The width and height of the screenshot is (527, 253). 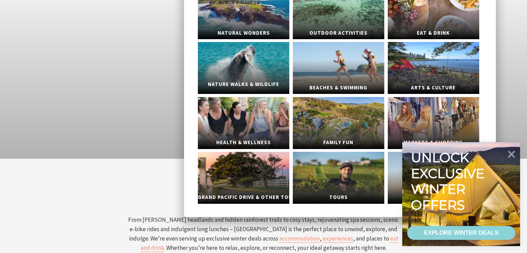 What do you see at coordinates (339, 142) in the screenshot?
I see `span: Family Fun` at bounding box center [339, 142].